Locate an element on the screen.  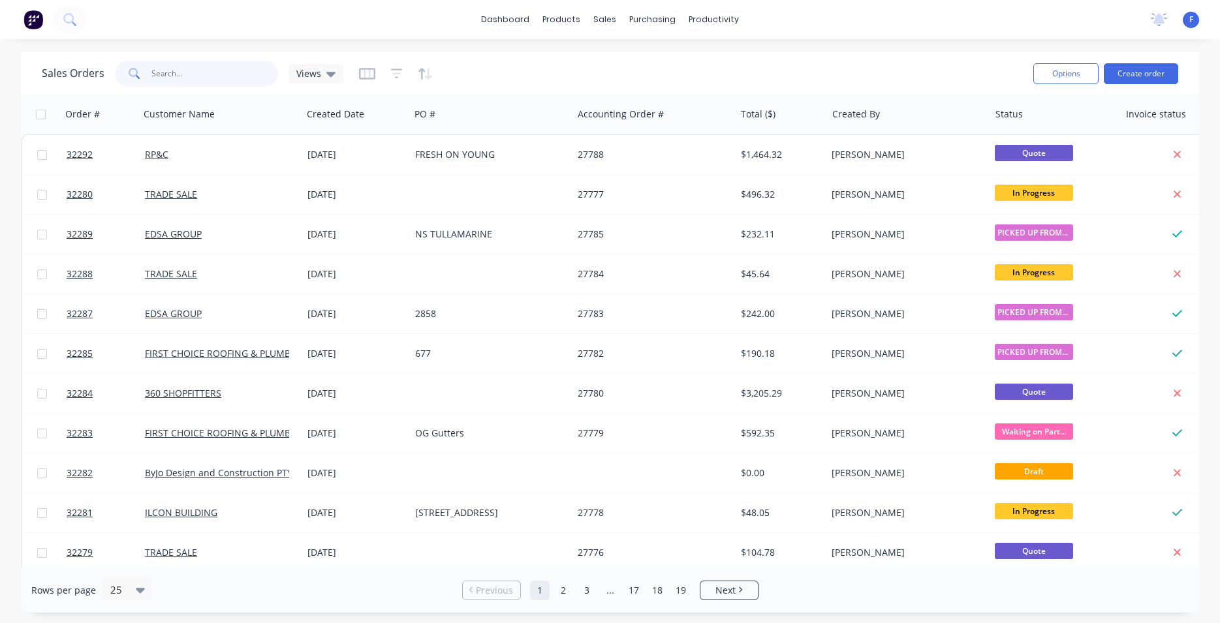
div: $48.05 is located at coordinates (779, 513).